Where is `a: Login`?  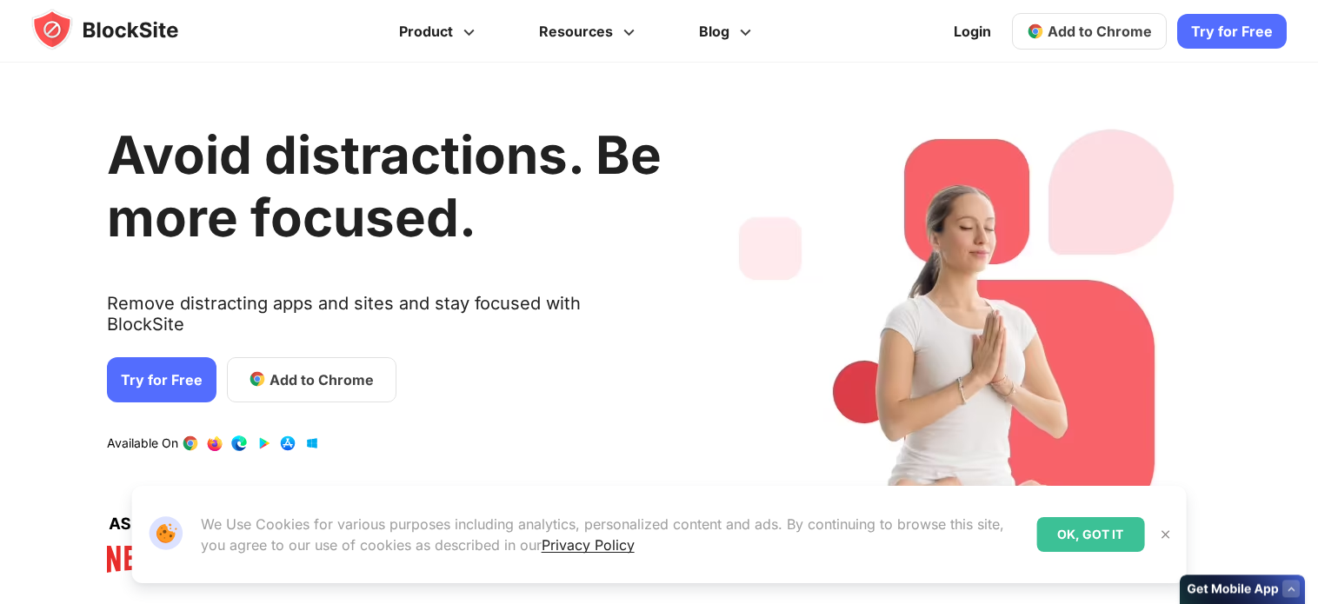
a: Login is located at coordinates (972, 31).